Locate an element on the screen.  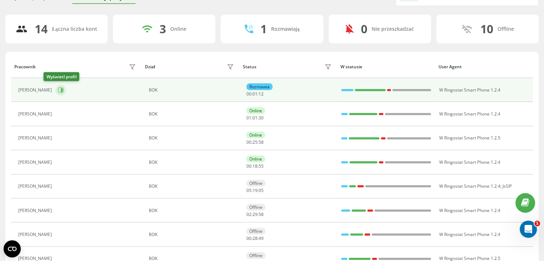
span: 30 is located at coordinates (261, 118).